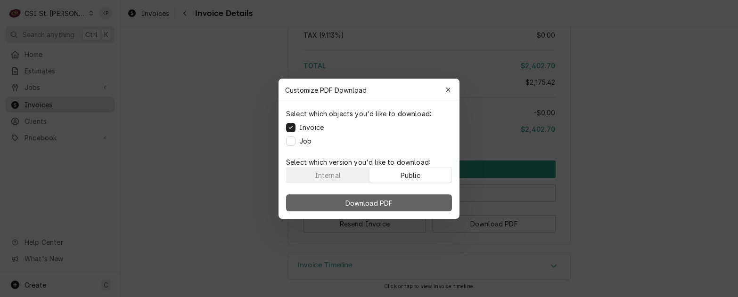 This screenshot has width=738, height=297. I want to click on p: Select which objects you'd like to download:, so click(359, 114).